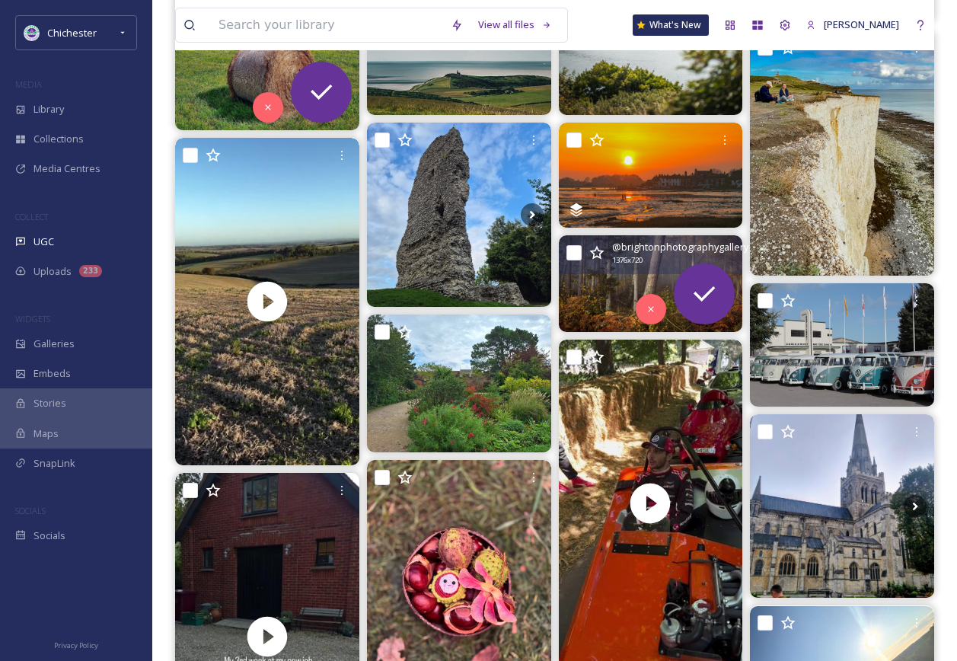  Describe the element at coordinates (31, 216) in the screenshot. I see `span: COLLECT` at that location.